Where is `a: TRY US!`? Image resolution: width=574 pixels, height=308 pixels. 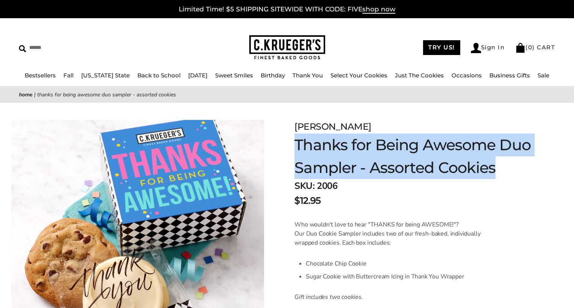
a: TRY US! is located at coordinates (441, 47).